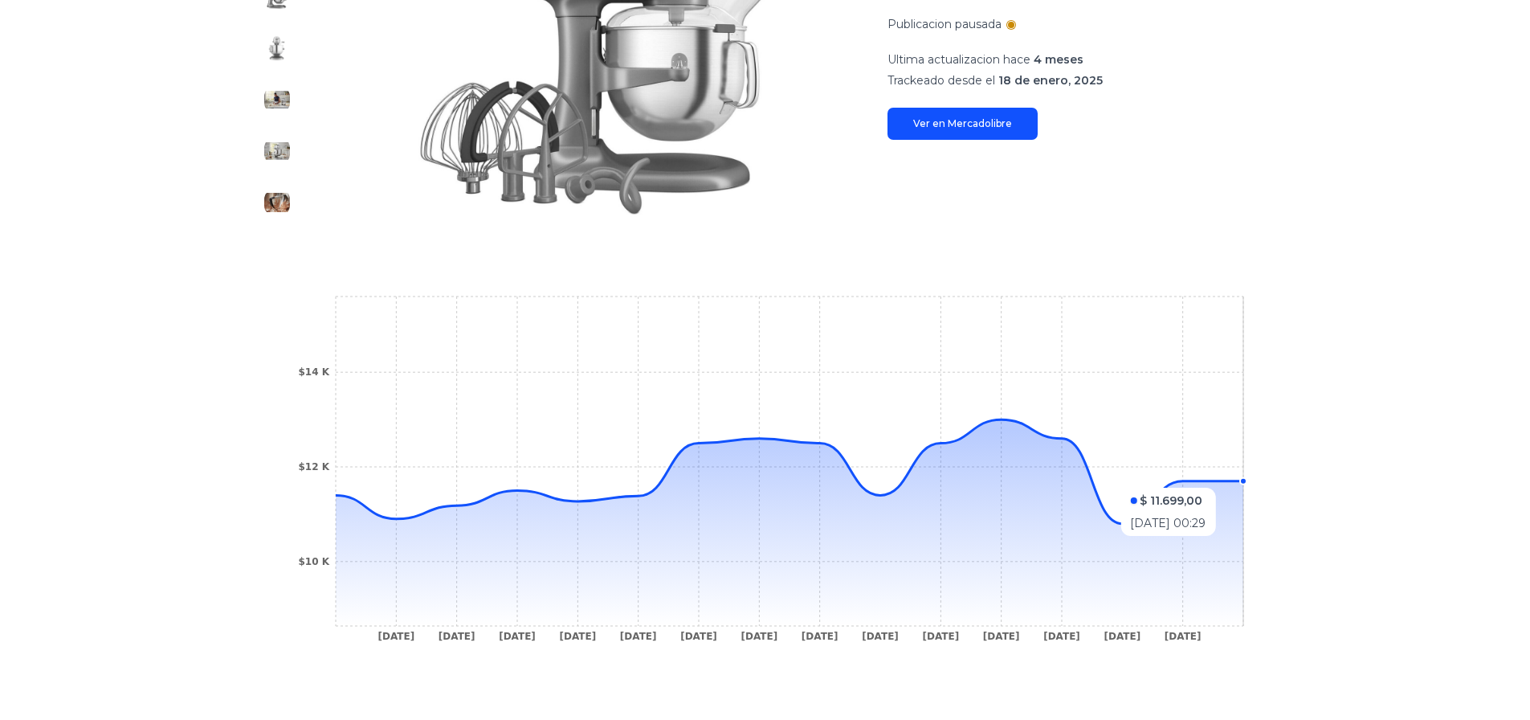 Image resolution: width=1530 pixels, height=720 pixels. What do you see at coordinates (313, 372) in the screenshot?
I see `tspan: $14 K` at bounding box center [313, 372].